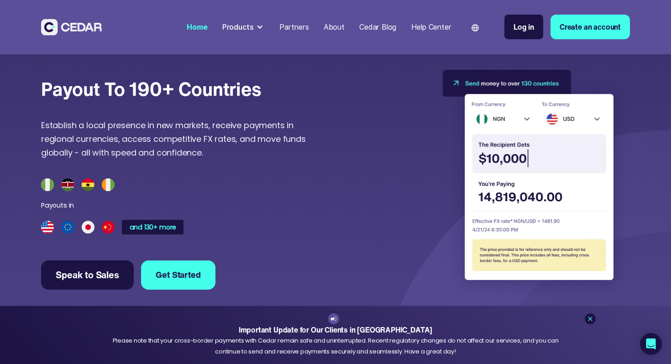  What do you see at coordinates (153, 227) in the screenshot?
I see `div: and 130+ more` at bounding box center [153, 227].